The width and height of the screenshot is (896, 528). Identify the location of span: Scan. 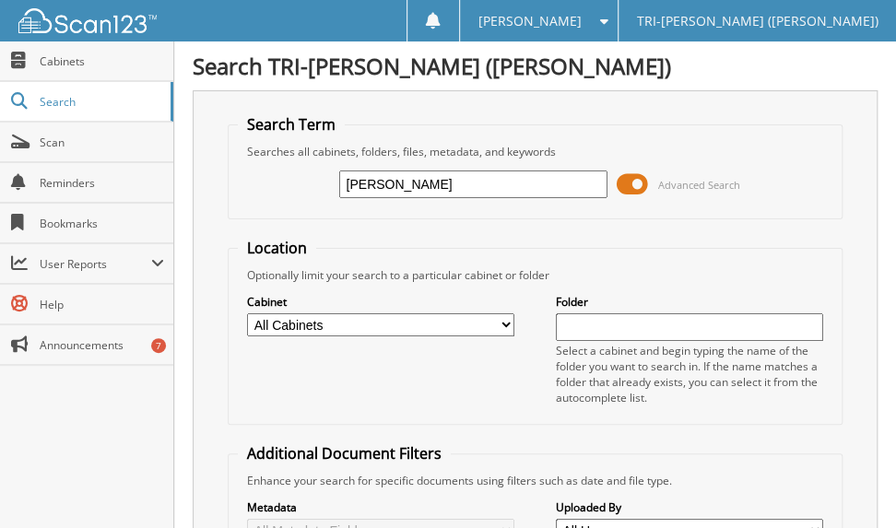
(101, 142).